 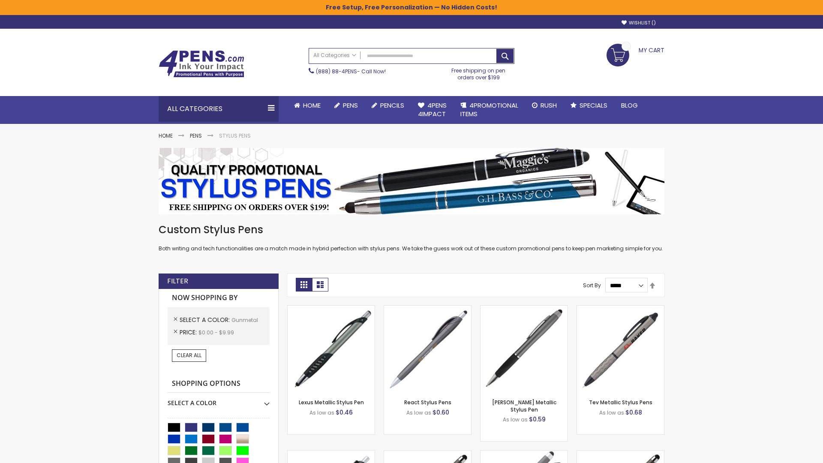 I want to click on img: 4Pens Custom Pens and Promotional Products, so click(x=201, y=64).